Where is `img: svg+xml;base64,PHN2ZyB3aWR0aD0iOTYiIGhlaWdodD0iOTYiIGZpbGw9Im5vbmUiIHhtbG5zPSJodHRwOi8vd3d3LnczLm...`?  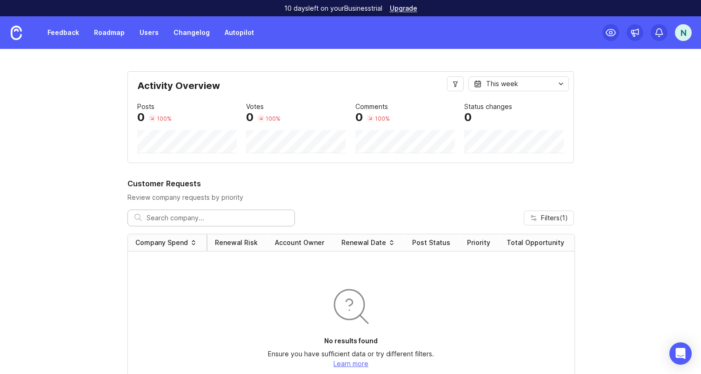 img: svg+xml;base64,PHN2ZyB3aWR0aD0iOTYiIGhlaWdodD0iOTYiIGZpbGw9Im5vbmUiIHhtbG5zPSJodHRwOi8vd3d3LnczLm... is located at coordinates (351, 306).